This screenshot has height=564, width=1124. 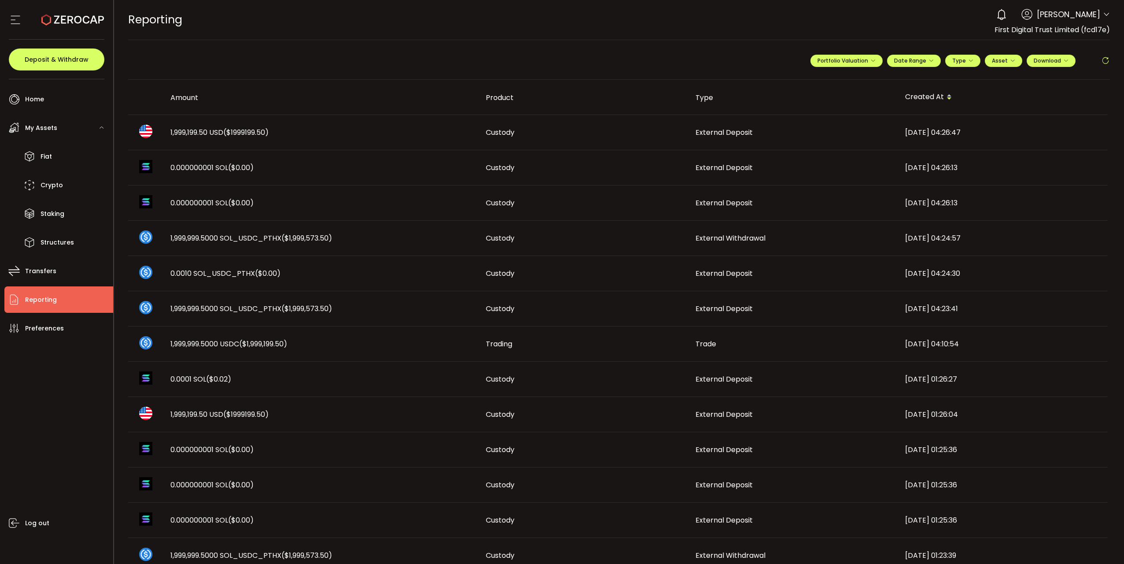 I want to click on span: Portfolio Valuation, so click(x=846, y=60).